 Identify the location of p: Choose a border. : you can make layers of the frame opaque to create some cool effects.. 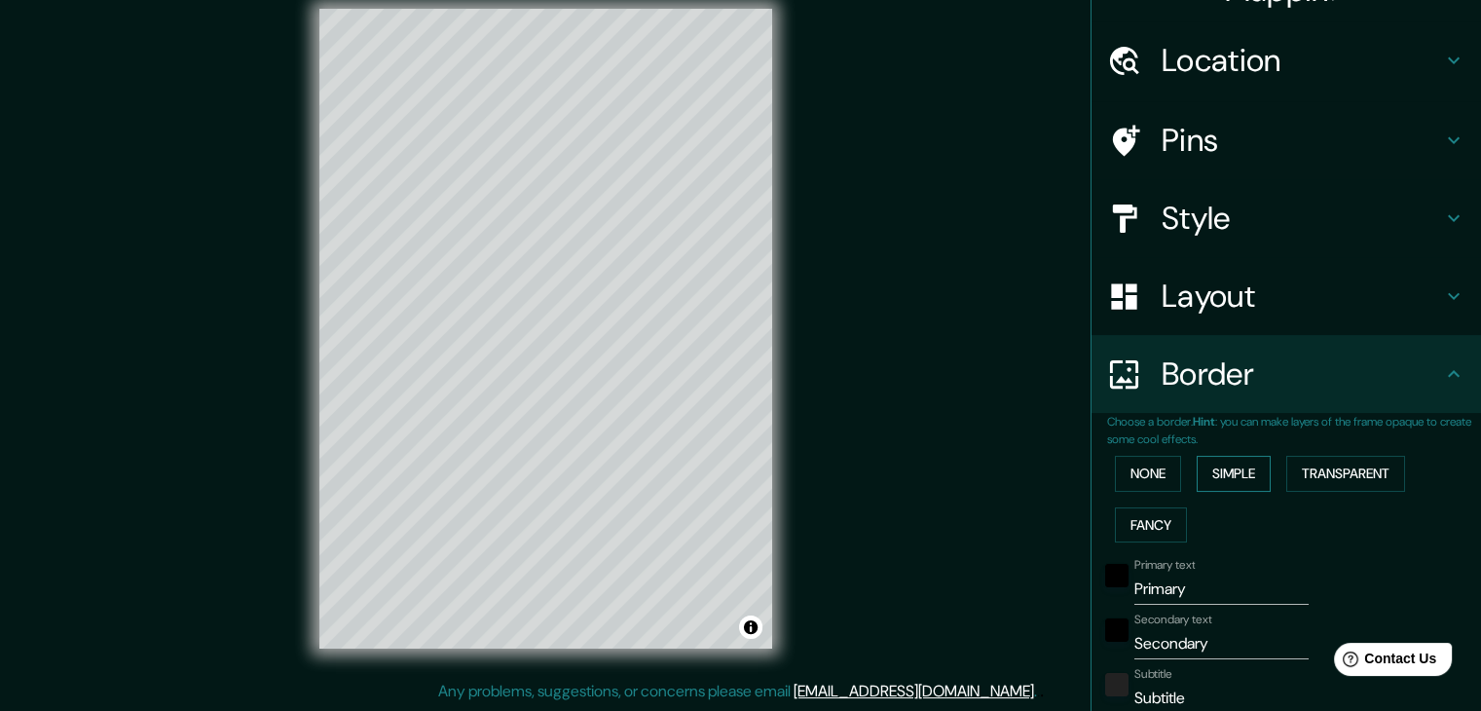
(1294, 430).